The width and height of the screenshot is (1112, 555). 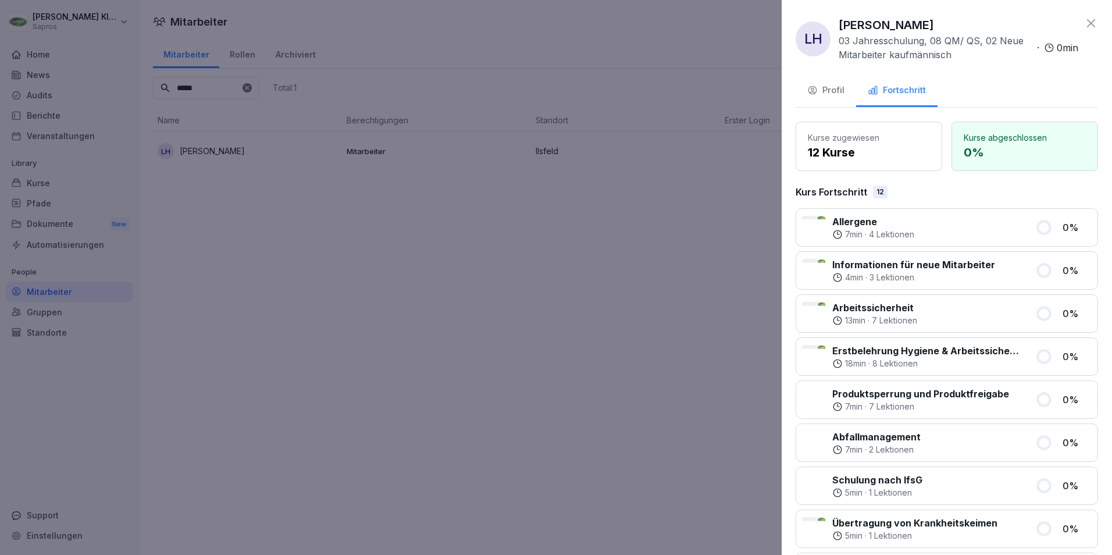 I want to click on p: Abfallmanagement, so click(x=876, y=437).